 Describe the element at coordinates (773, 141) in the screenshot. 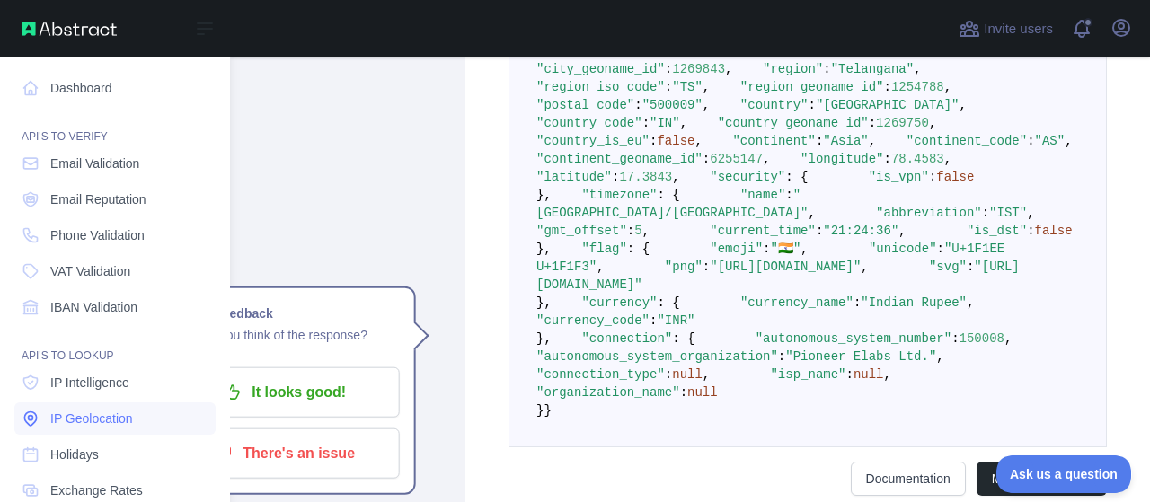

I see `span: "continent"` at that location.